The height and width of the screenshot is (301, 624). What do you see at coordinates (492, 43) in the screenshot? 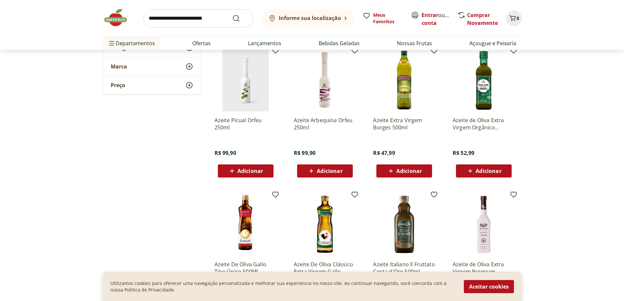
I see `a: Açougue e Peixaria` at bounding box center [492, 43].